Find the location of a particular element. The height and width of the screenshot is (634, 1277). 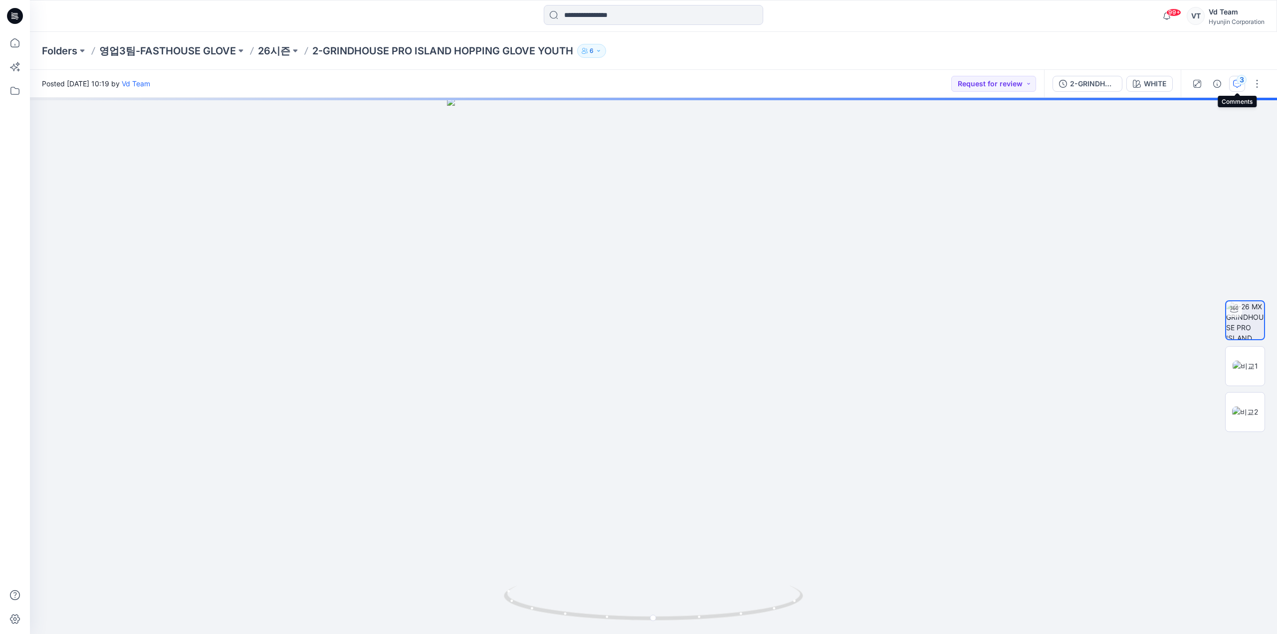

p: 26시즌 is located at coordinates (274, 51).